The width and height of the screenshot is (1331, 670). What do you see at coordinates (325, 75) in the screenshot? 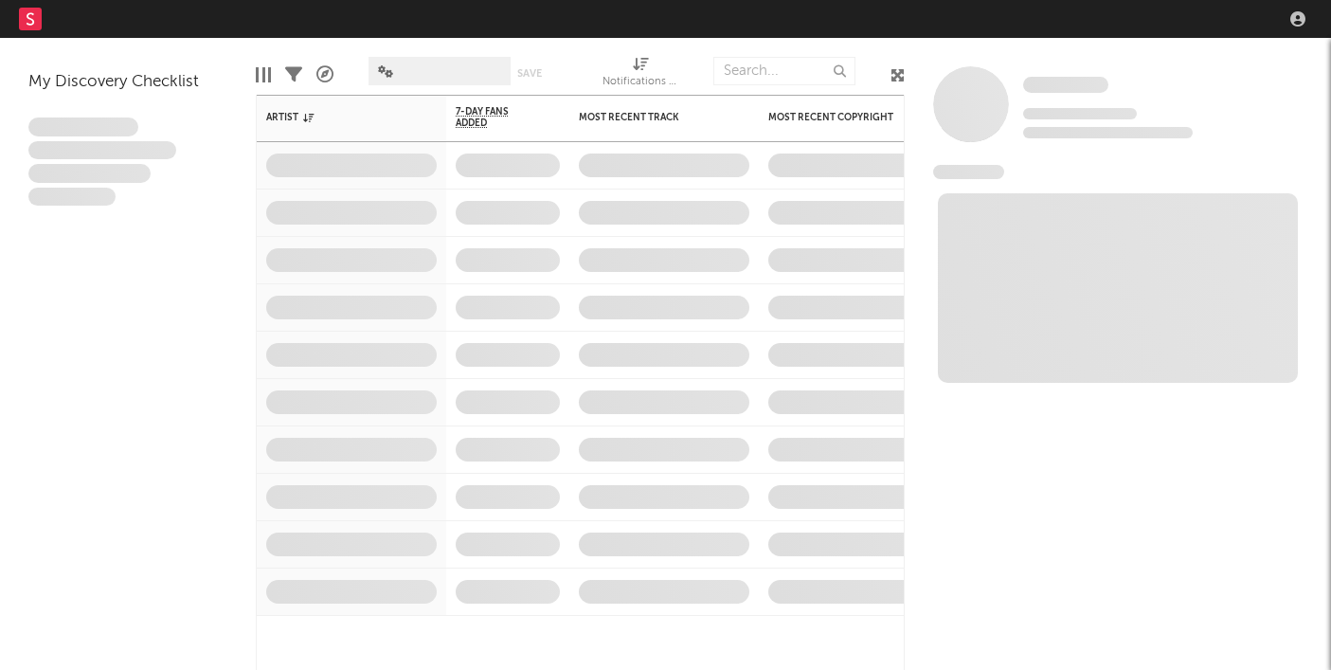
I see `div: A&R Pipeline` at bounding box center [325, 75].